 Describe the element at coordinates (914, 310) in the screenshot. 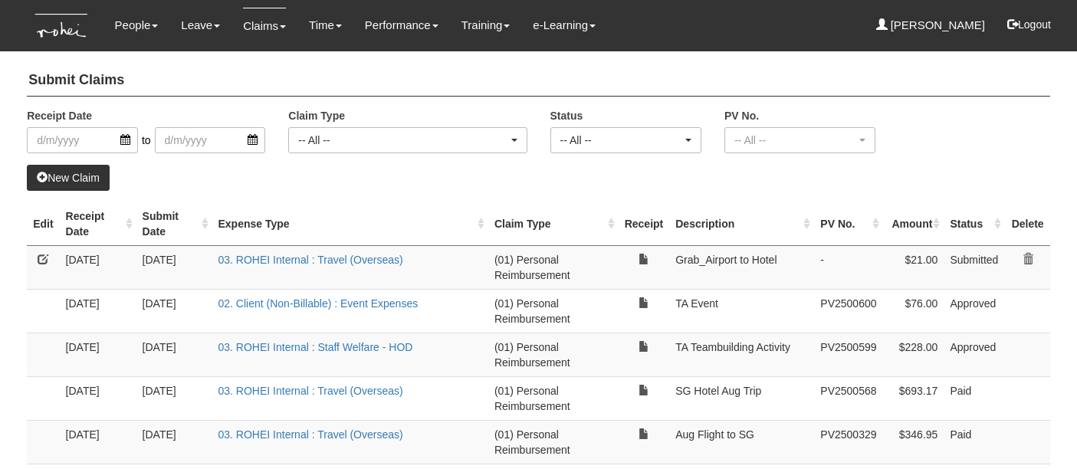

I see `td: $76.00` at that location.